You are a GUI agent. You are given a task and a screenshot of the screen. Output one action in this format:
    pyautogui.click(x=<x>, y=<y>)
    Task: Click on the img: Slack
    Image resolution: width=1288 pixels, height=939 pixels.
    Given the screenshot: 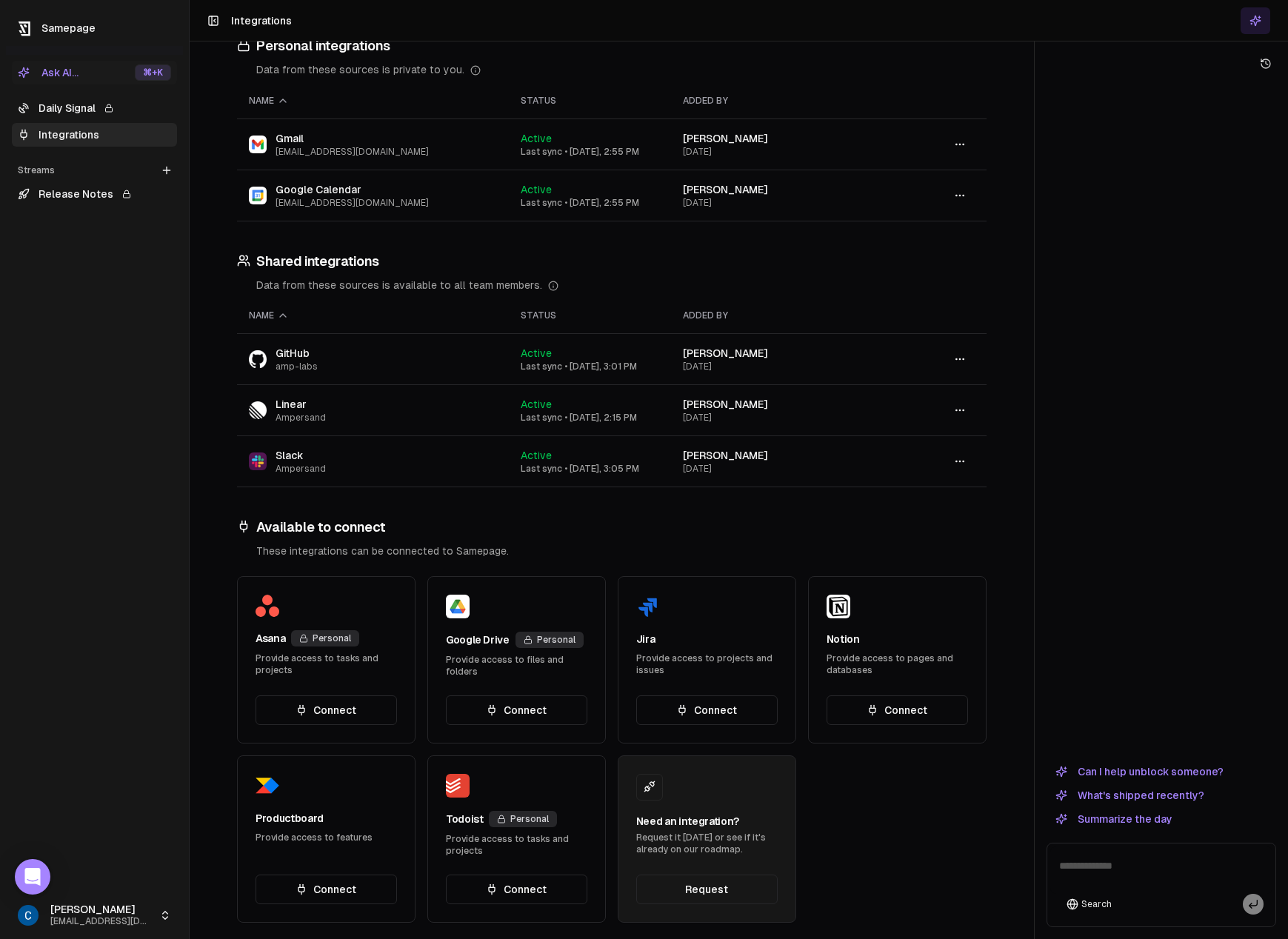 What is the action you would take?
    pyautogui.click(x=258, y=462)
    